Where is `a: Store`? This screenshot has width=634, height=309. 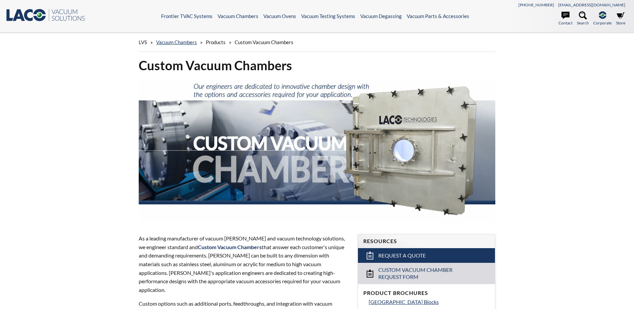
a: Store is located at coordinates (621, 19).